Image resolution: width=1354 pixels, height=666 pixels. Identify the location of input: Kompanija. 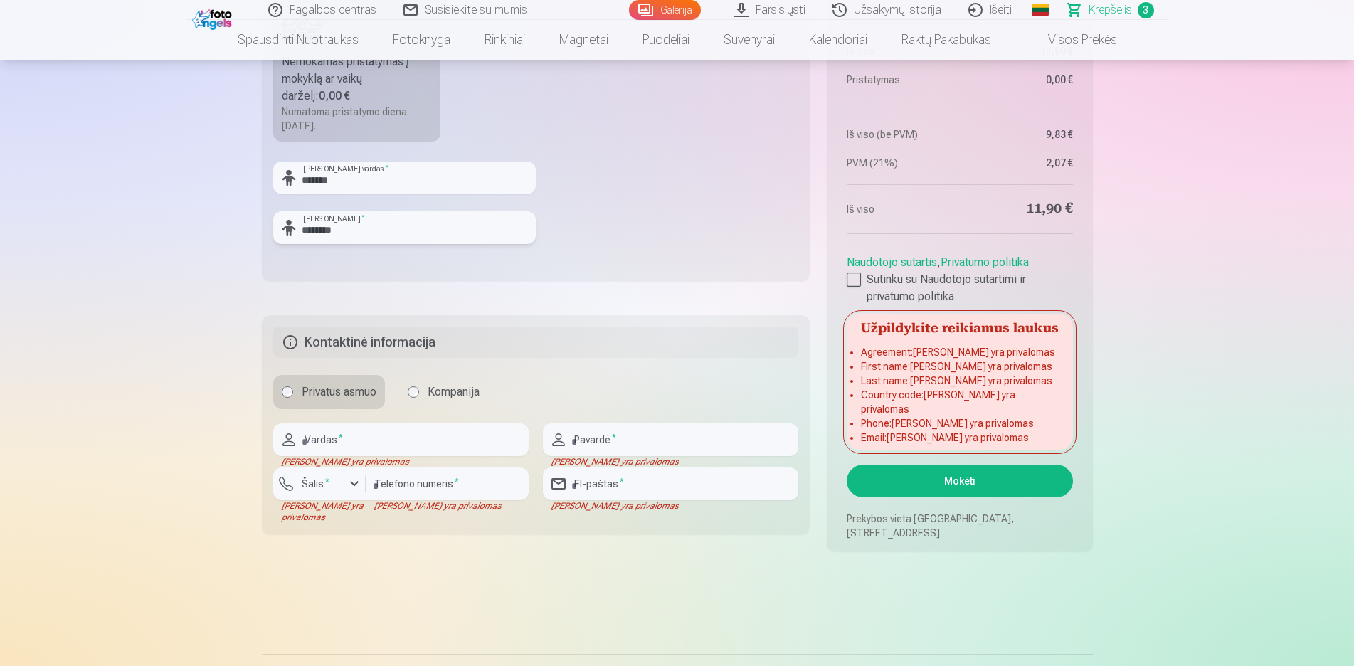
(413, 392).